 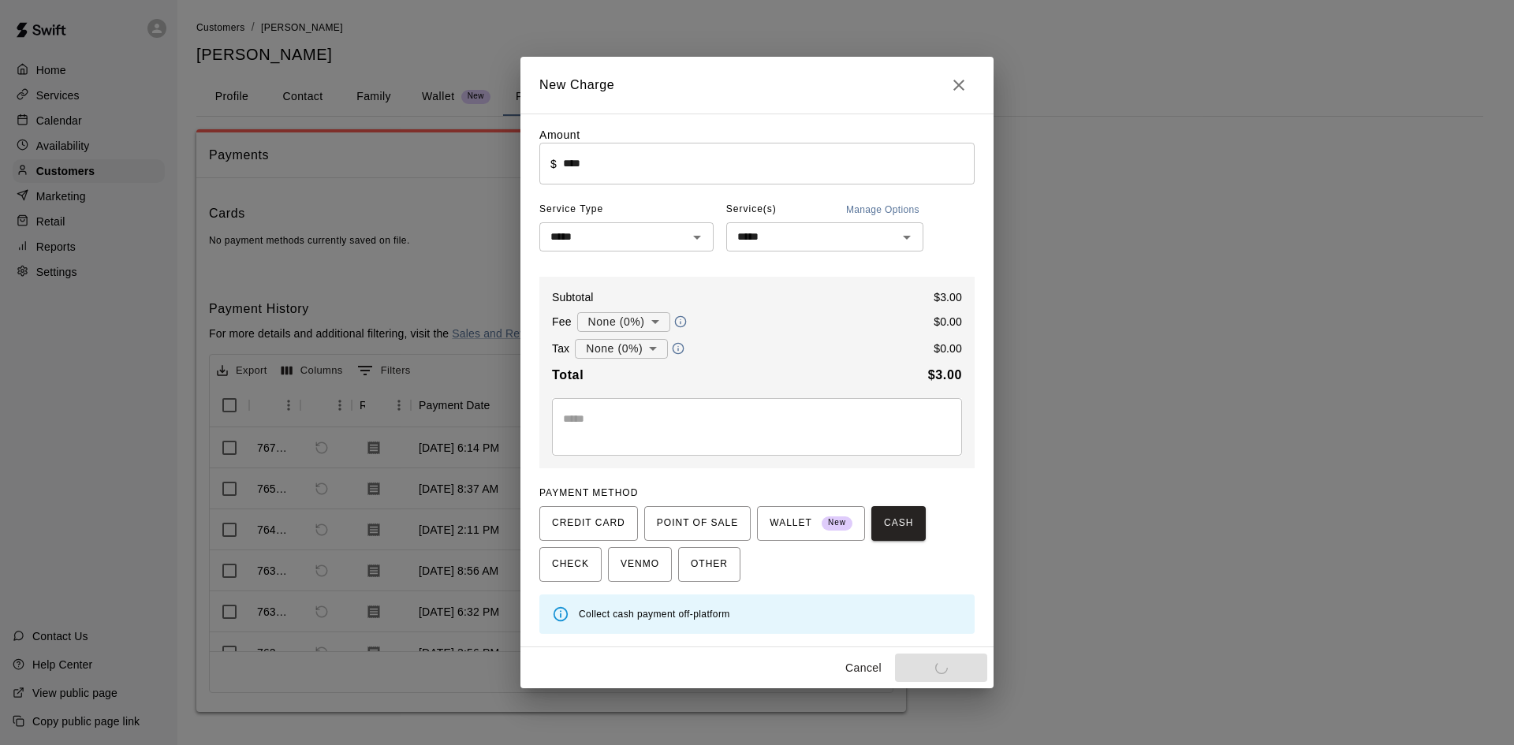 I want to click on button: CASH, so click(x=898, y=524).